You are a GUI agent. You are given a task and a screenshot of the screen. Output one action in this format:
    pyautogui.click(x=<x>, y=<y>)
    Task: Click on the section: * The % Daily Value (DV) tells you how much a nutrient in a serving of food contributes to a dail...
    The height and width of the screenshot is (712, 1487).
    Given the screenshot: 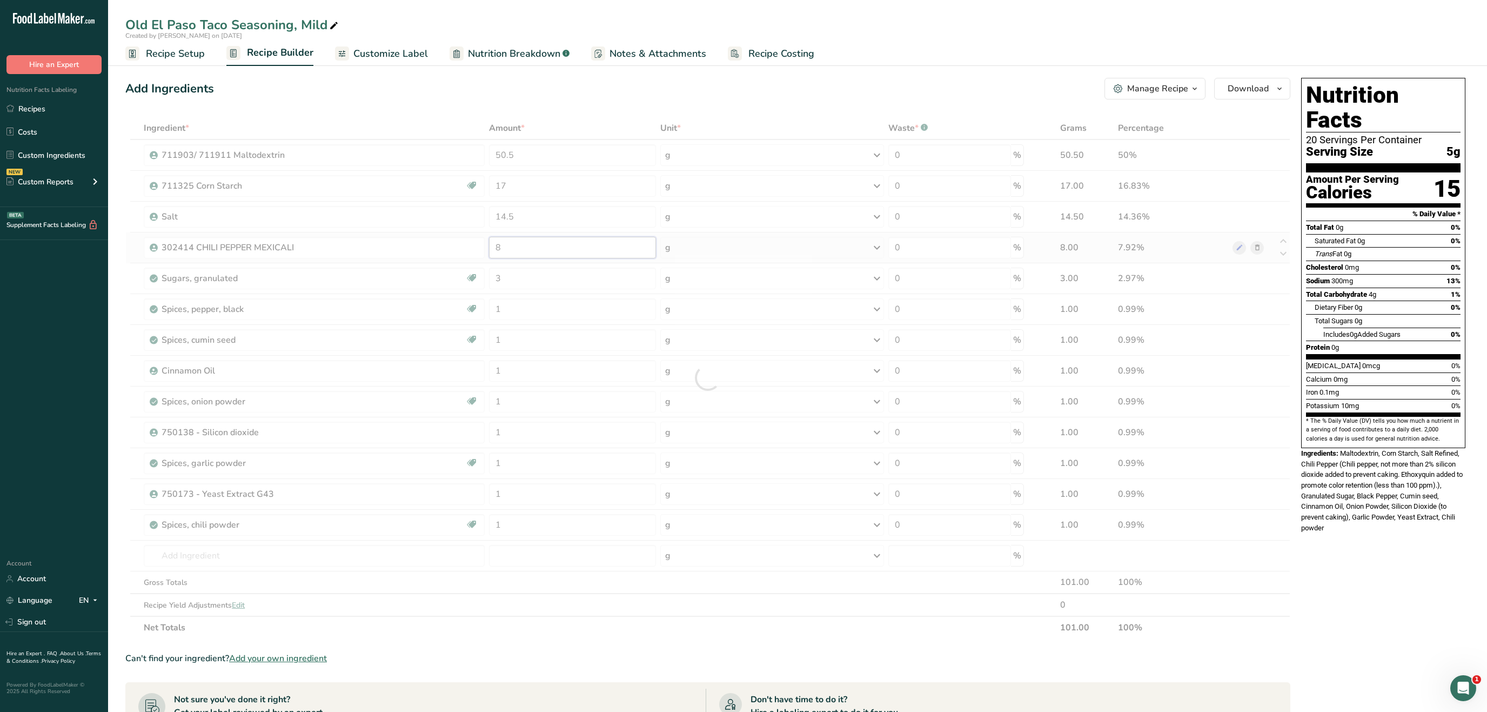 What is the action you would take?
    pyautogui.click(x=1384, y=430)
    